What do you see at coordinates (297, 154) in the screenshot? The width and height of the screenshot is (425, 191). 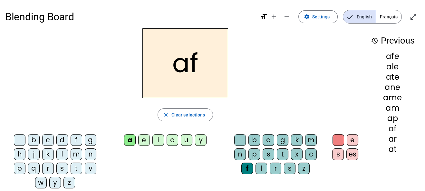 I see `div: x` at bounding box center [297, 154].